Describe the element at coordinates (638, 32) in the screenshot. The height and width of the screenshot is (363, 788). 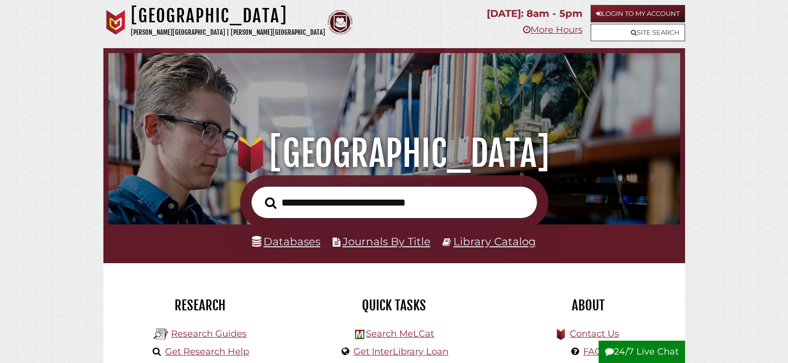
I see `a: Site Search` at that location.